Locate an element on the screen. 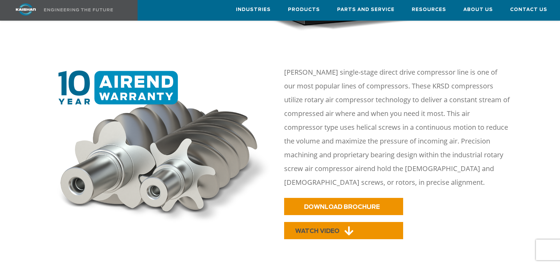  span: Industries is located at coordinates (253, 10).